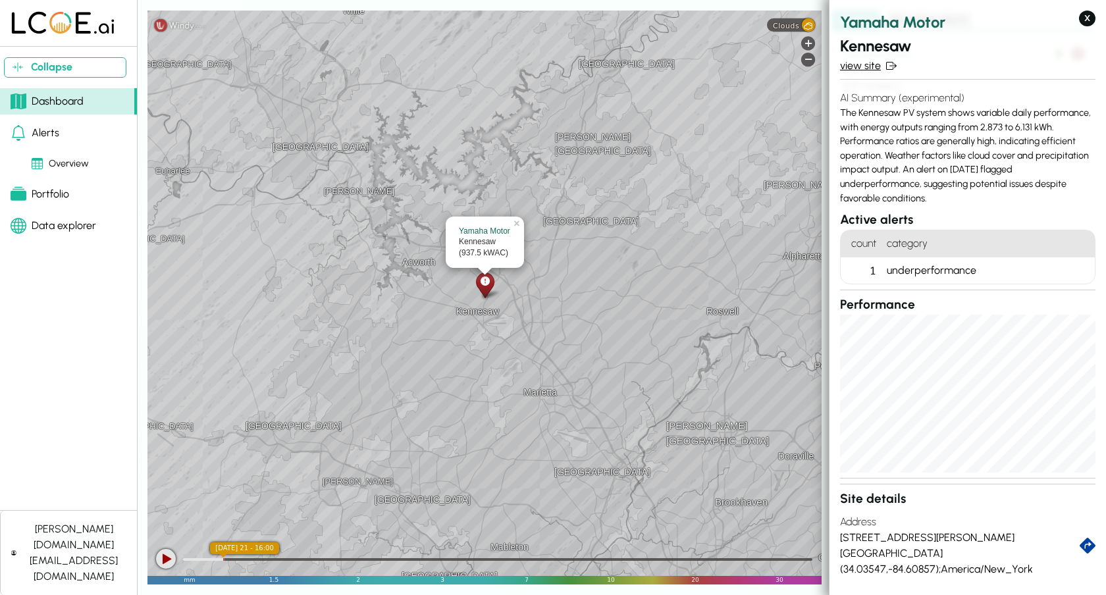 The width and height of the screenshot is (1106, 595). I want to click on h4: category, so click(988, 244).